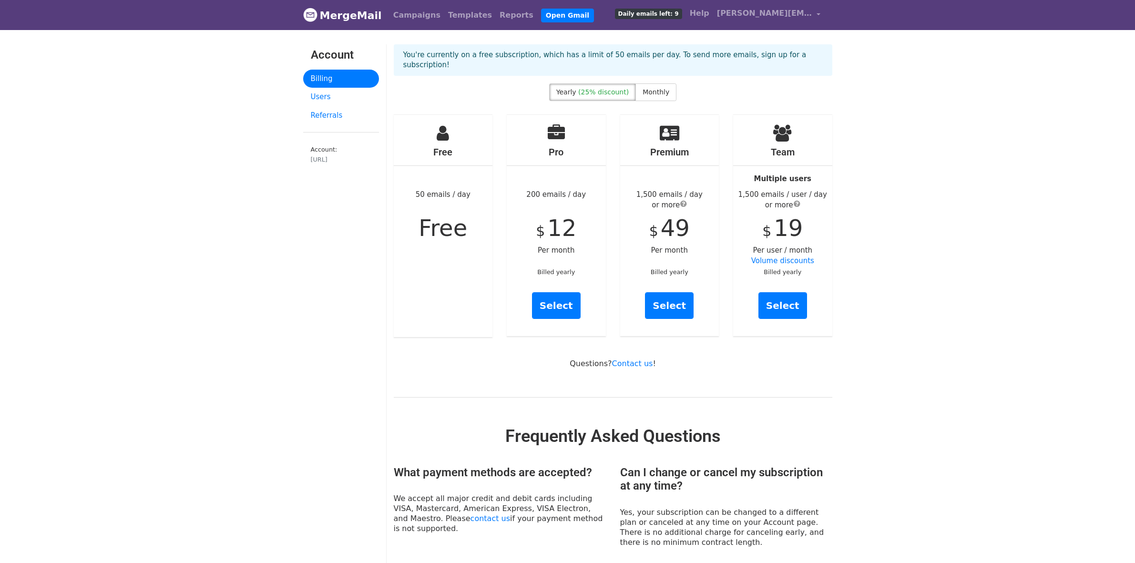  What do you see at coordinates (443, 152) in the screenshot?
I see `h4: Free` at bounding box center [443, 152].